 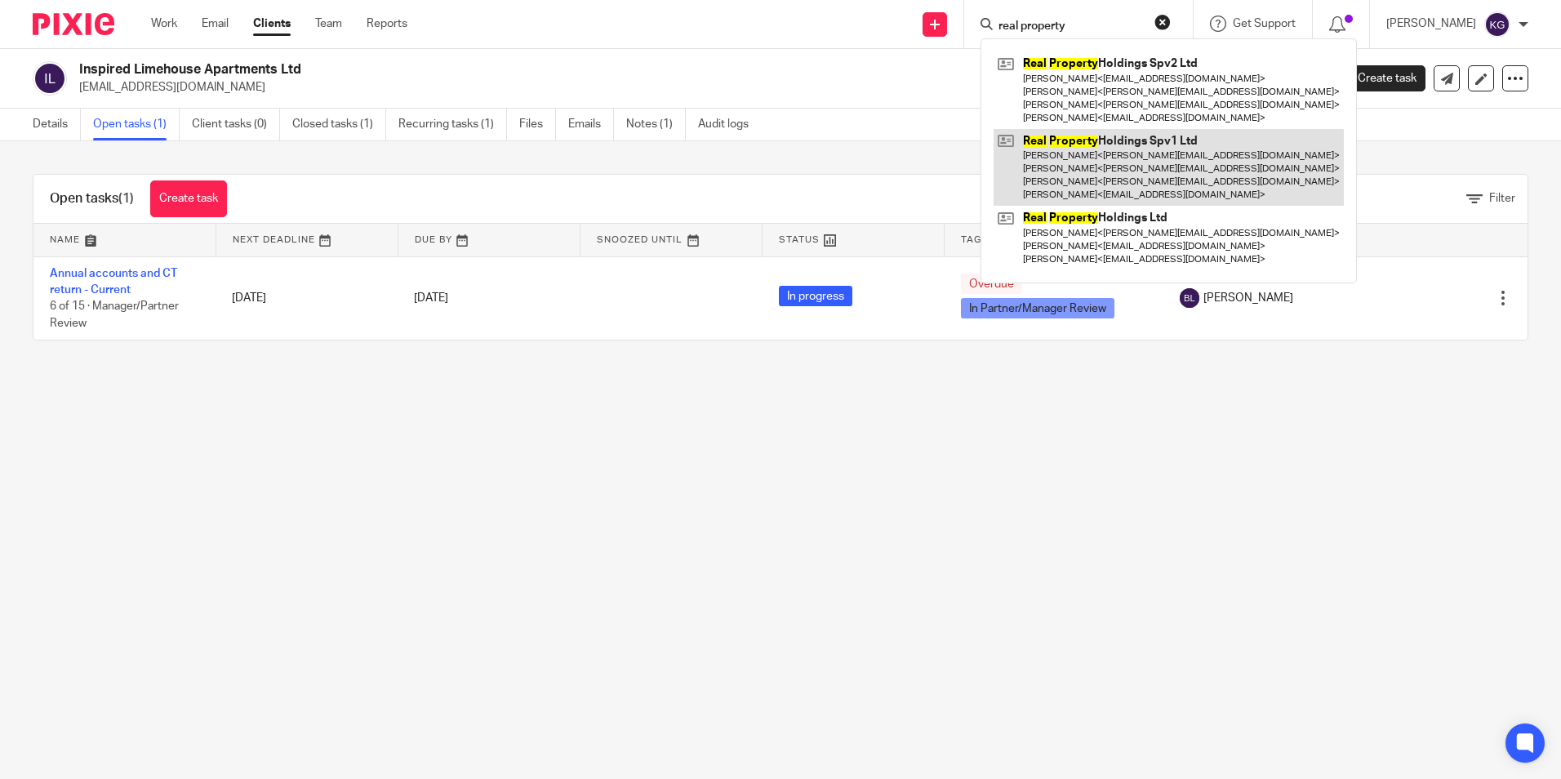 I want to click on a: Notes (1), so click(x=656, y=124).